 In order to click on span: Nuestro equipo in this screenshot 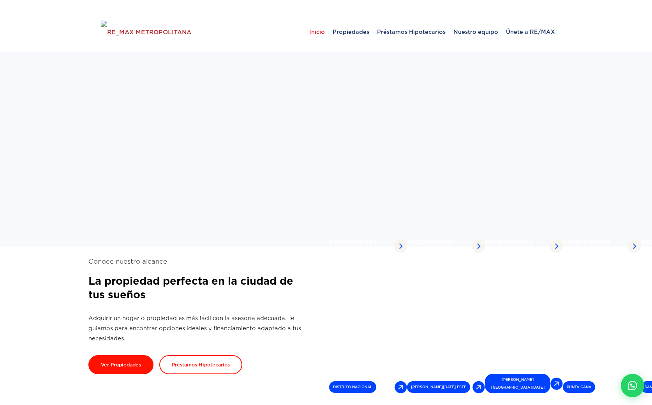, I will do `click(475, 32)`.